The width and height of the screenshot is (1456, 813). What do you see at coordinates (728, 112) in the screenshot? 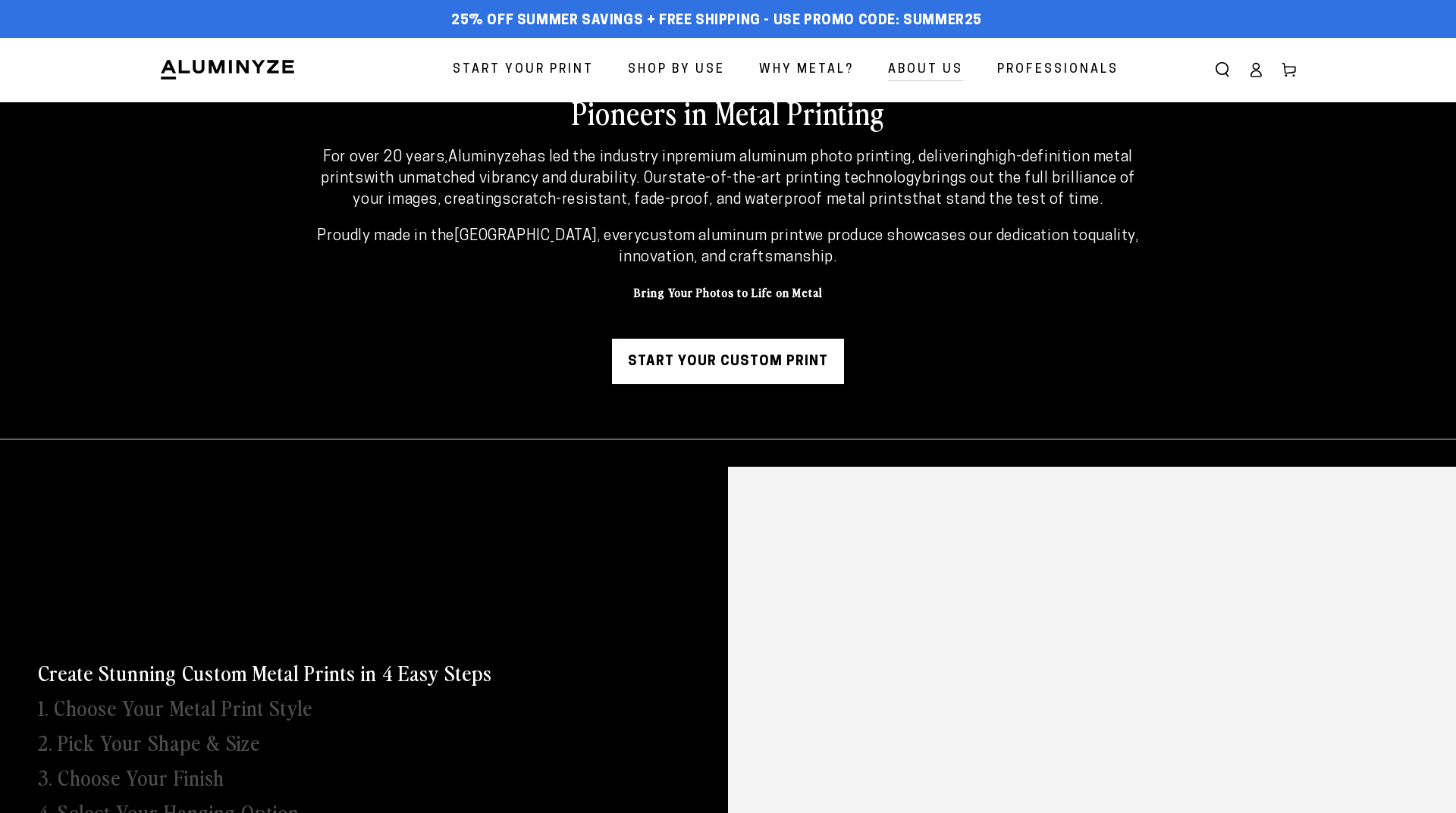
I see `h2: Pioneers in Metal Printing` at bounding box center [728, 112].